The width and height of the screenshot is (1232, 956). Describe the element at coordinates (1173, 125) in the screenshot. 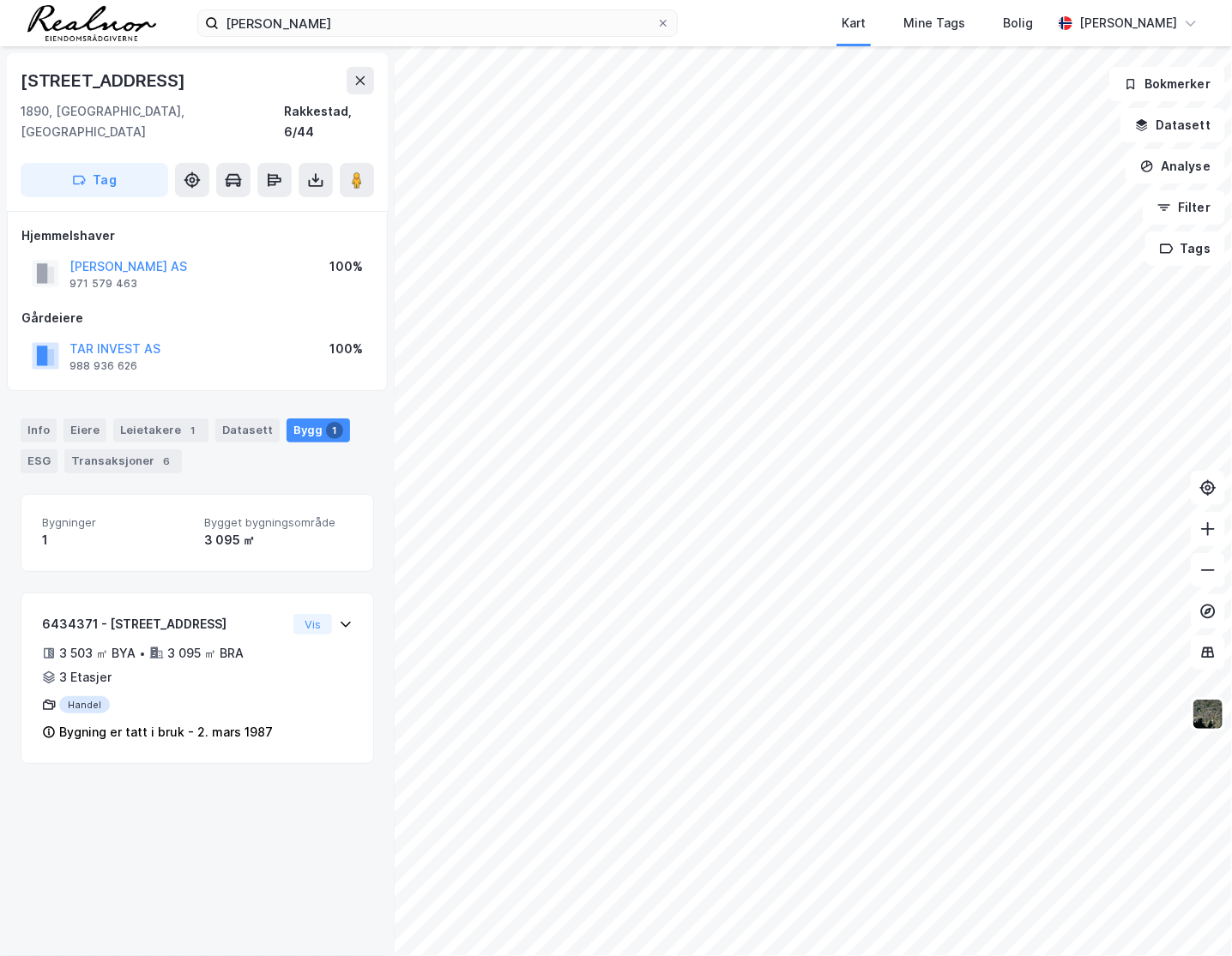

I see `button: Datasett` at that location.